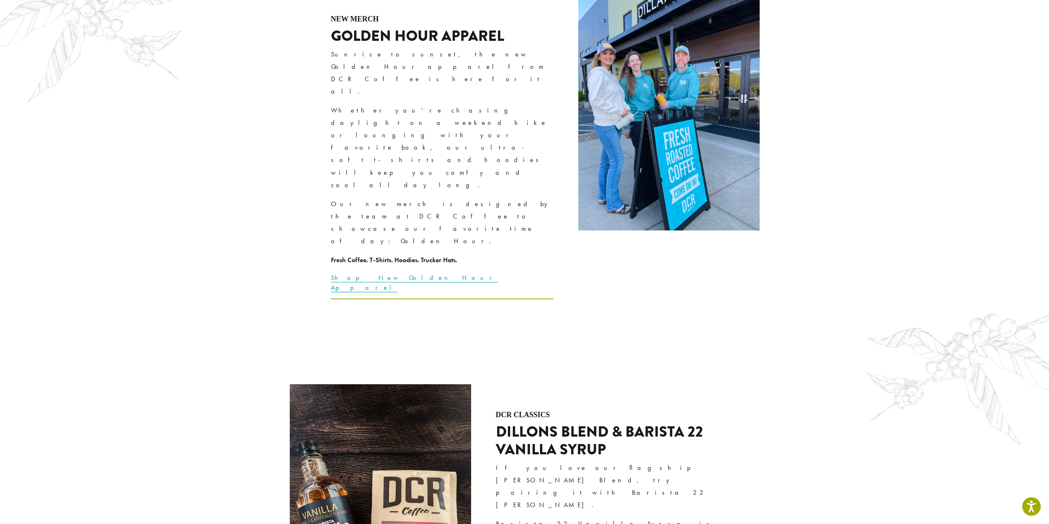  I want to click on h2: GOLDEN HOUR APPAREL, so click(442, 36).